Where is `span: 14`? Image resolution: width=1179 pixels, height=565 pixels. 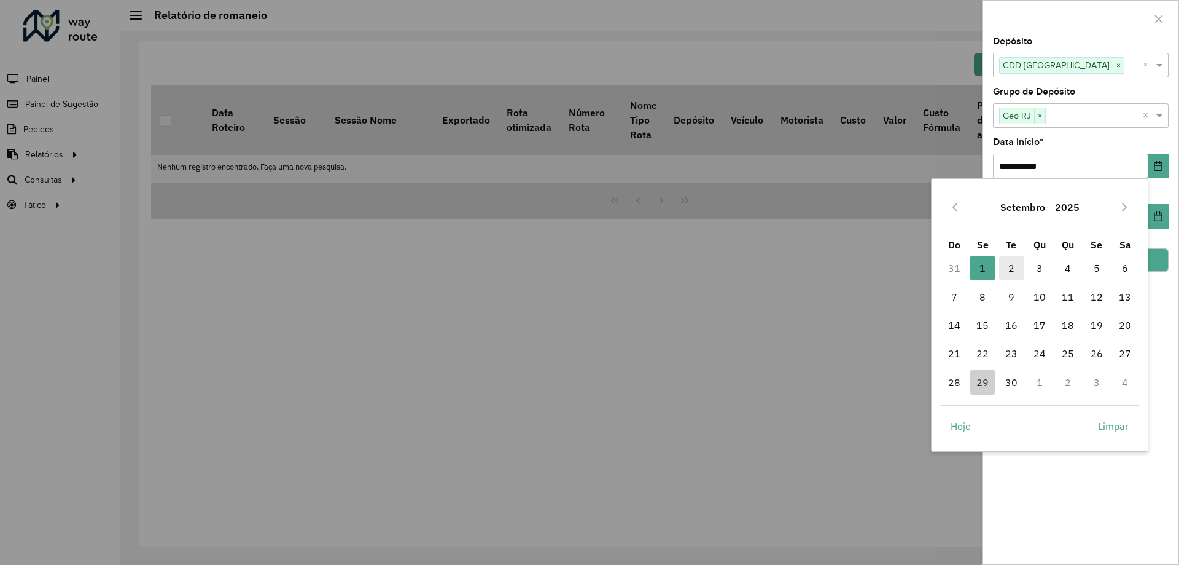 span: 14 is located at coordinates (955, 325).